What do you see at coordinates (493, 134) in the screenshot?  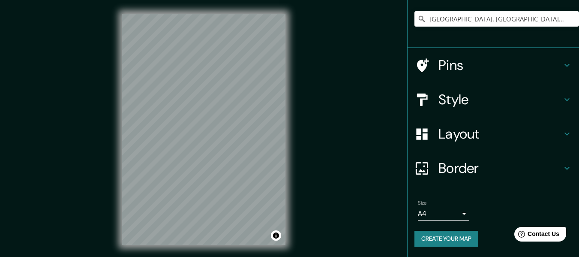 I see `div: Layout` at bounding box center [493, 134].